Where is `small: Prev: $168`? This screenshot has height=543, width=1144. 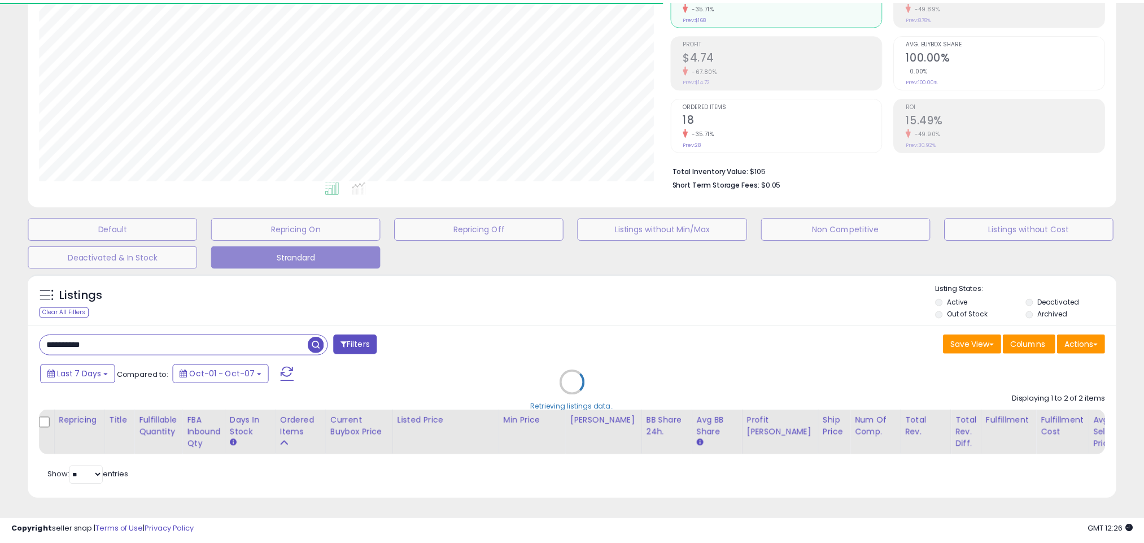 small: Prev: $168 is located at coordinates (702, 18).